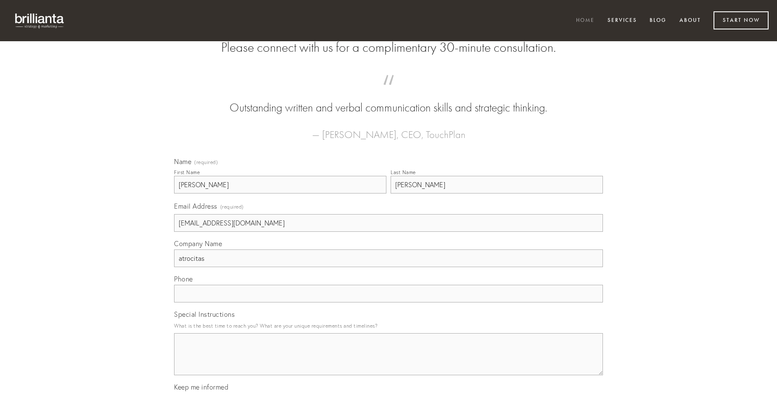  I want to click on p: What is the best time to reach you? What are your unique requirements and timelines?, so click(388, 325).